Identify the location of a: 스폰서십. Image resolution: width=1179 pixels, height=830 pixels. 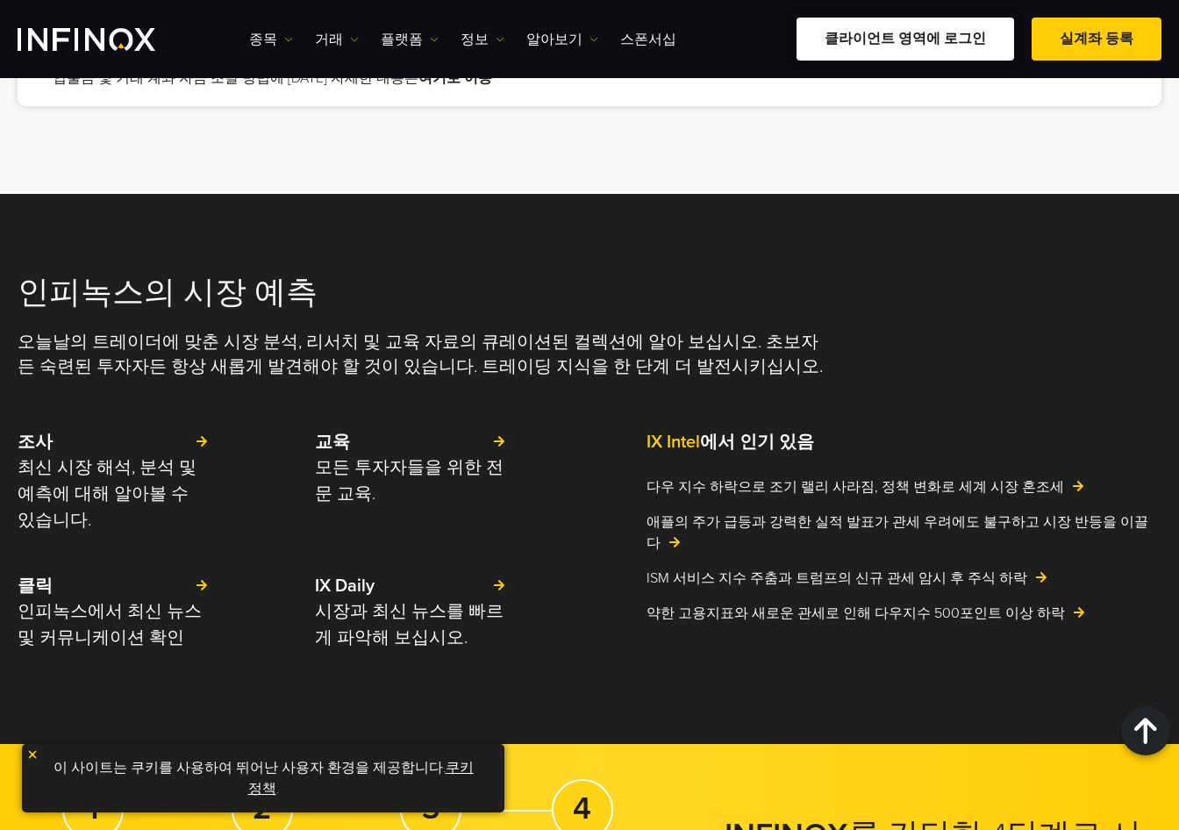
(648, 39).